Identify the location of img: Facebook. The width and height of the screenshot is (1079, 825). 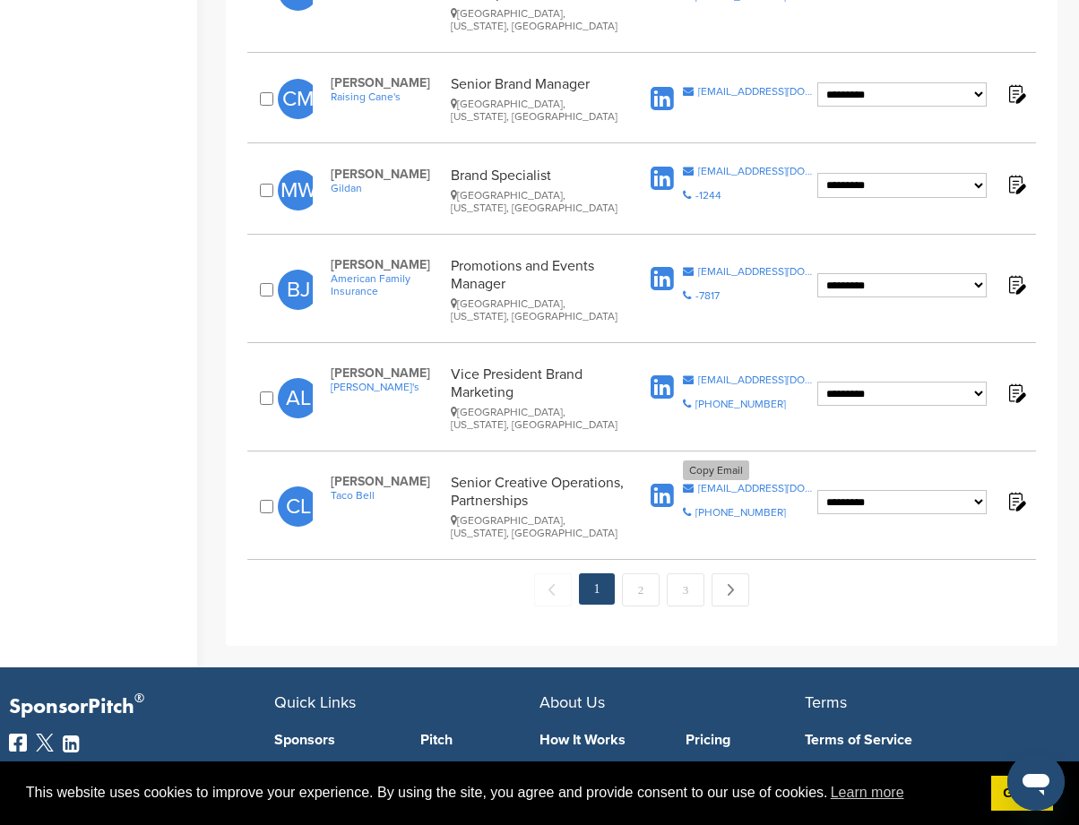
(18, 743).